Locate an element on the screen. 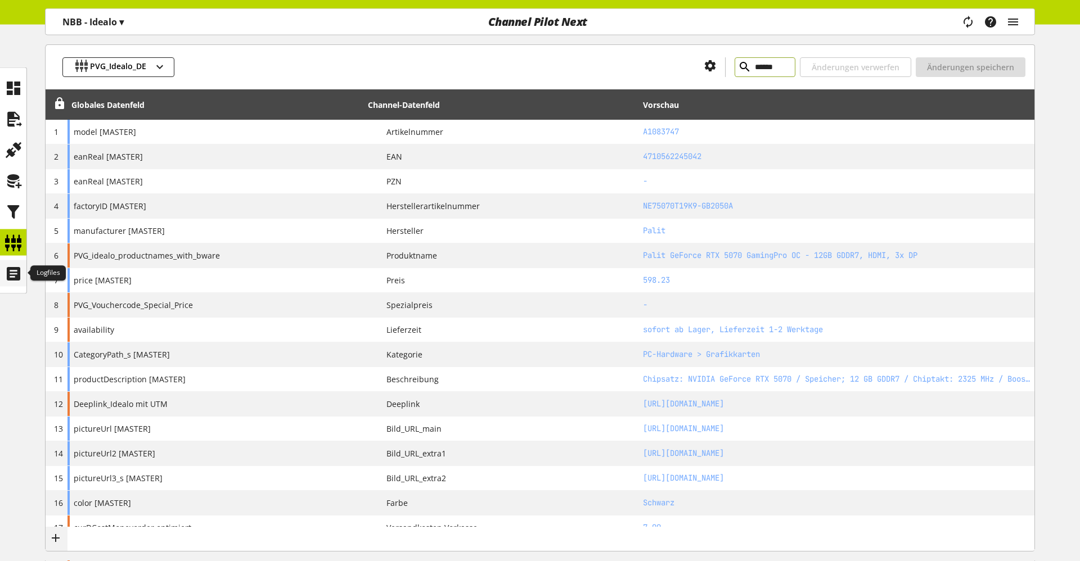 Image resolution: width=1080 pixels, height=561 pixels. span: 10 is located at coordinates (58, 355).